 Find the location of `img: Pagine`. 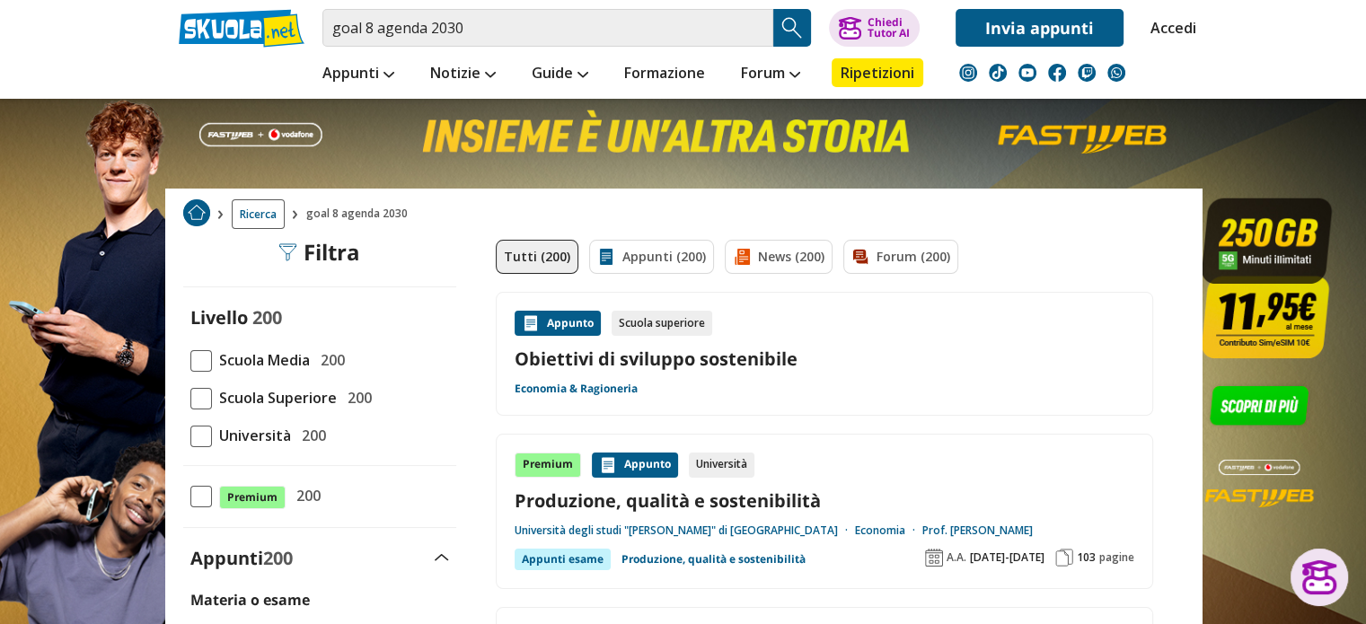

img: Pagine is located at coordinates (1064, 558).